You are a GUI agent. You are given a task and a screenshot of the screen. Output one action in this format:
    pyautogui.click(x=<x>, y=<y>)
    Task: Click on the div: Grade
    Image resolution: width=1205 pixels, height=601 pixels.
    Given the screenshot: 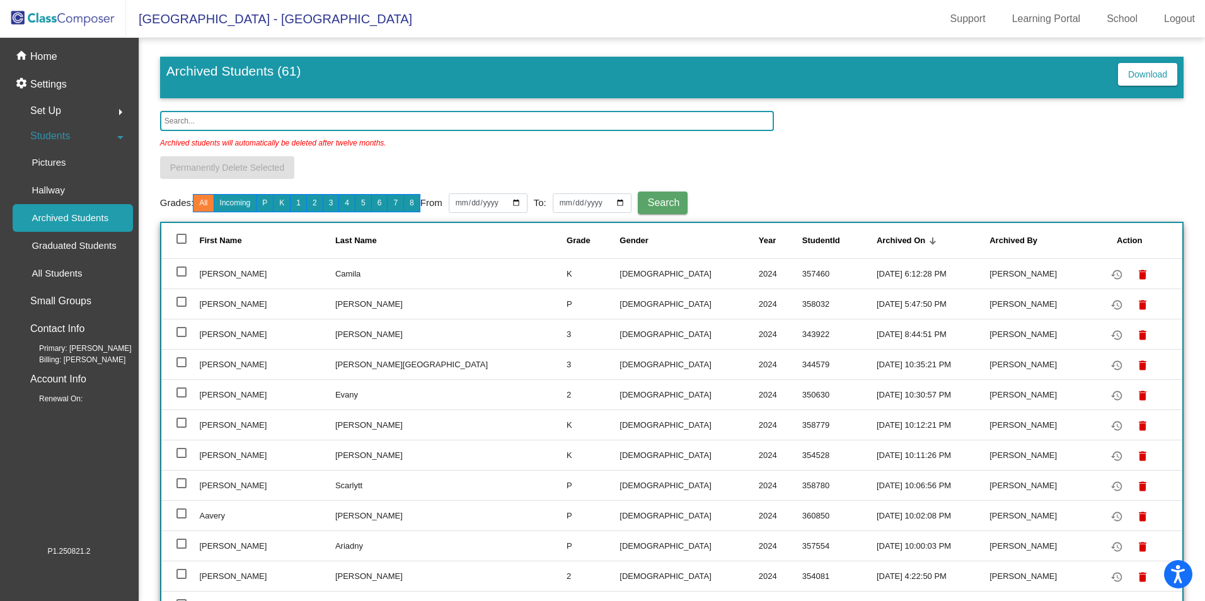 What is the action you would take?
    pyautogui.click(x=593, y=241)
    